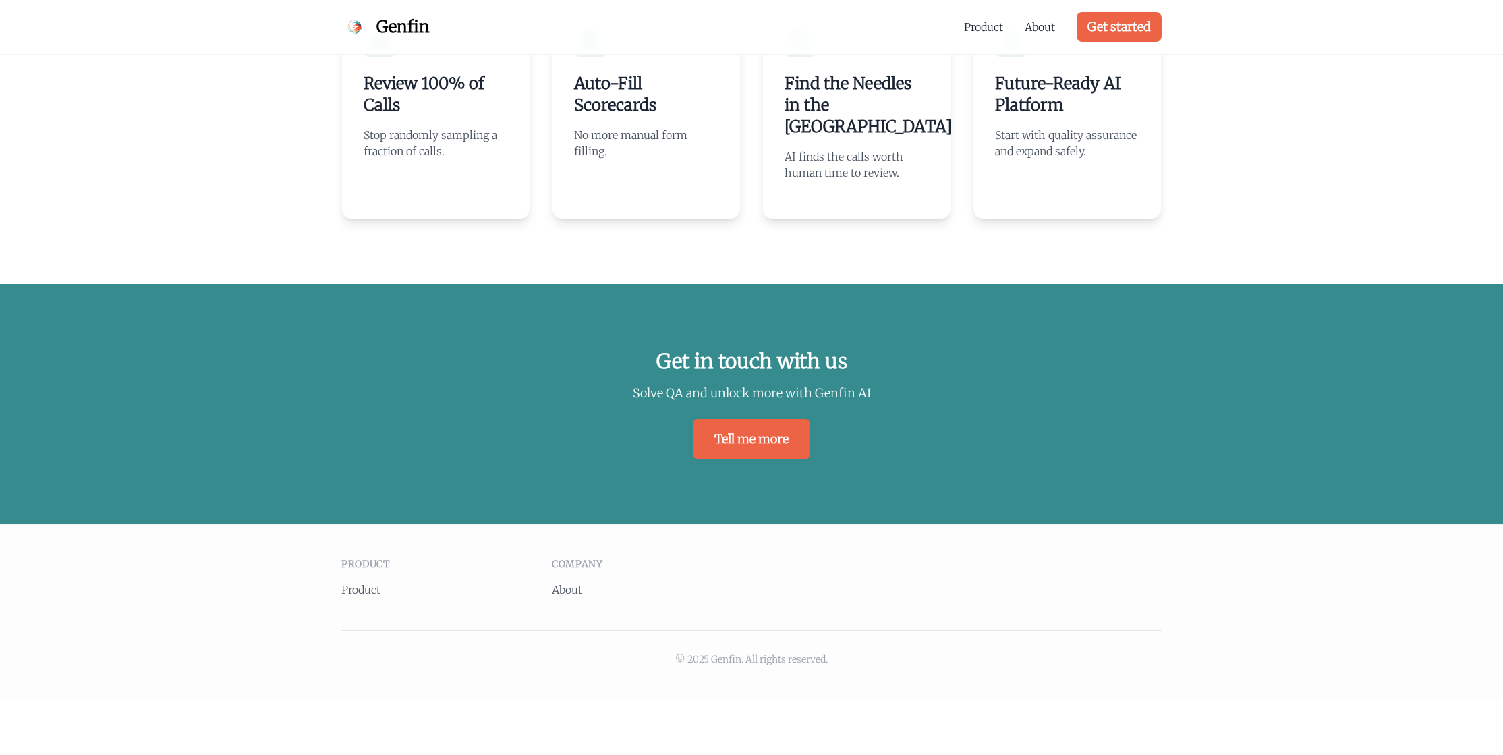  I want to click on a: Get started, so click(1119, 27).